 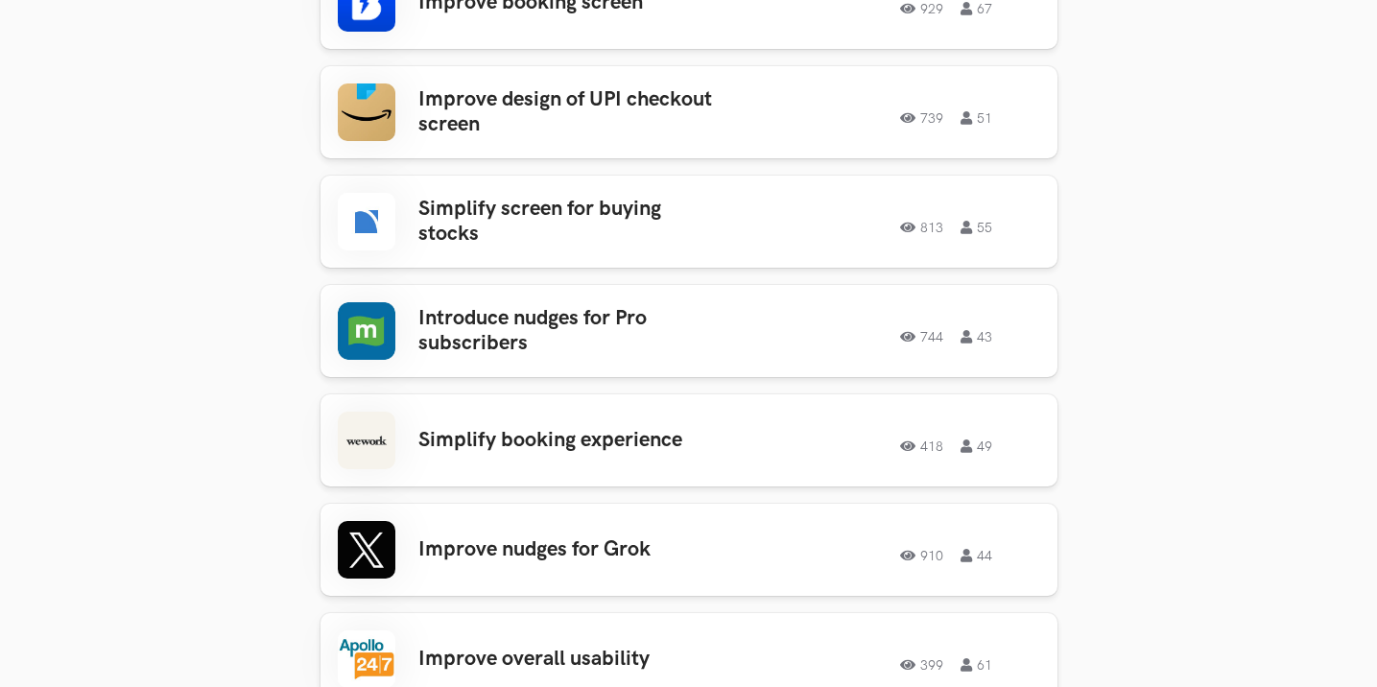 What do you see at coordinates (568, 112) in the screenshot?
I see `h3: Improve design of UPI checkout screen` at bounding box center [568, 112].